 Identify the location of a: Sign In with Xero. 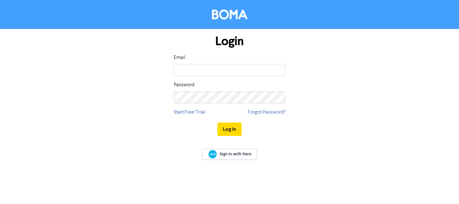
(230, 154).